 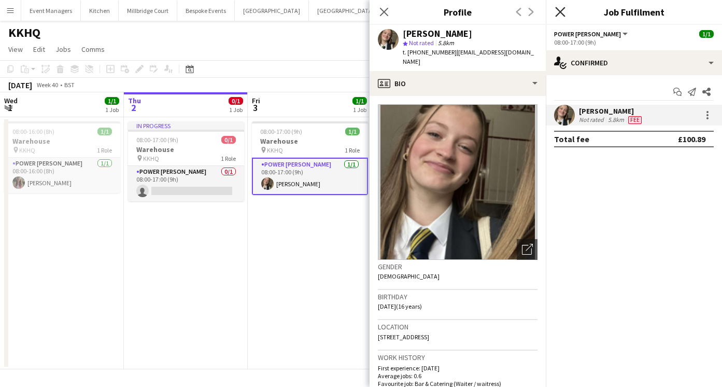 What do you see at coordinates (634, 12) in the screenshot?
I see `h3: Job Fulfilment` at bounding box center [634, 12].